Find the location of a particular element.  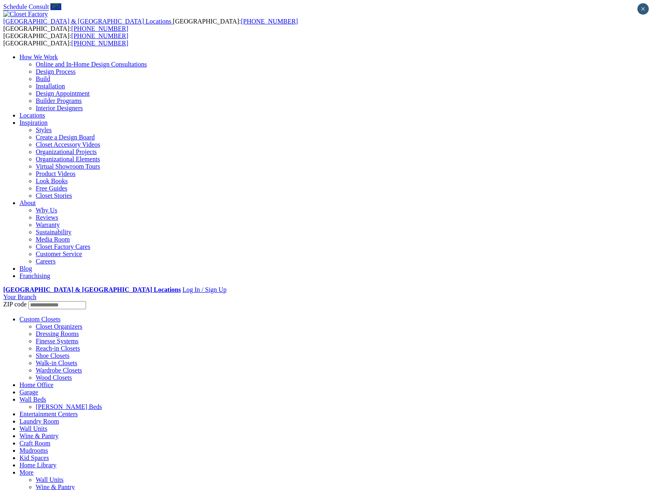

a: Wine & Pantry is located at coordinates (39, 436).